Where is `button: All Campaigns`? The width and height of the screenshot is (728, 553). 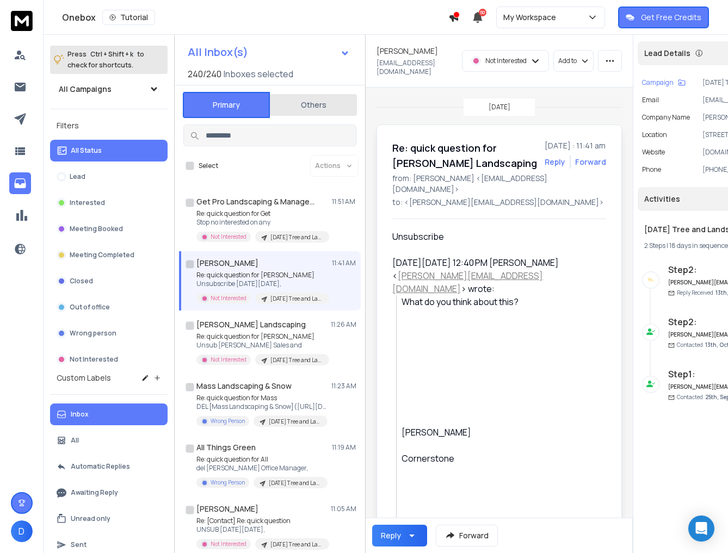 button: All Campaigns is located at coordinates (109, 89).